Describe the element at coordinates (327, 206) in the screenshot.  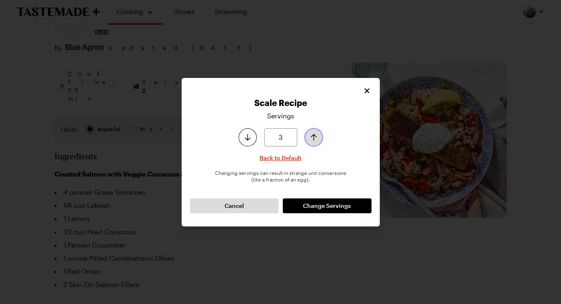
I see `span: Change Servings` at that location.